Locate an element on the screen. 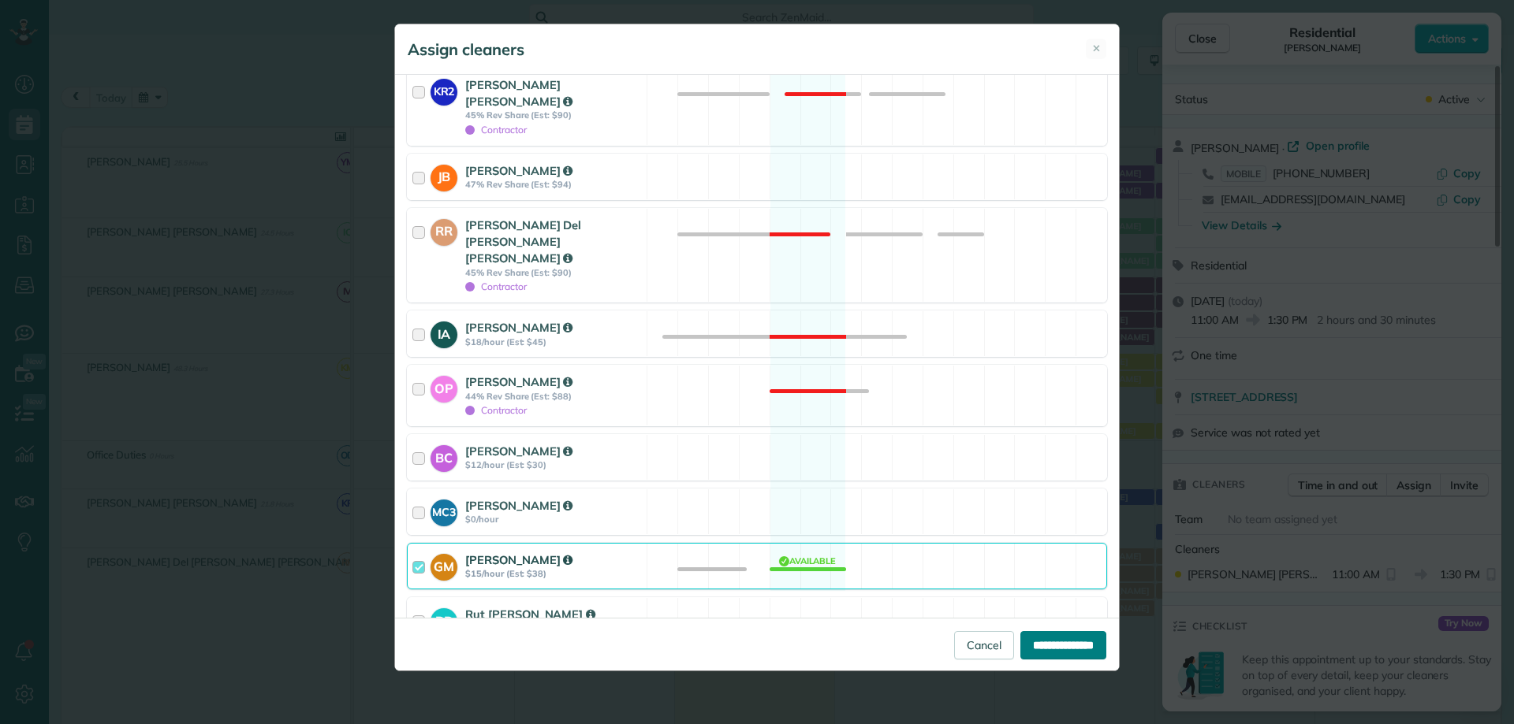  strong: OP is located at coordinates (444, 387).